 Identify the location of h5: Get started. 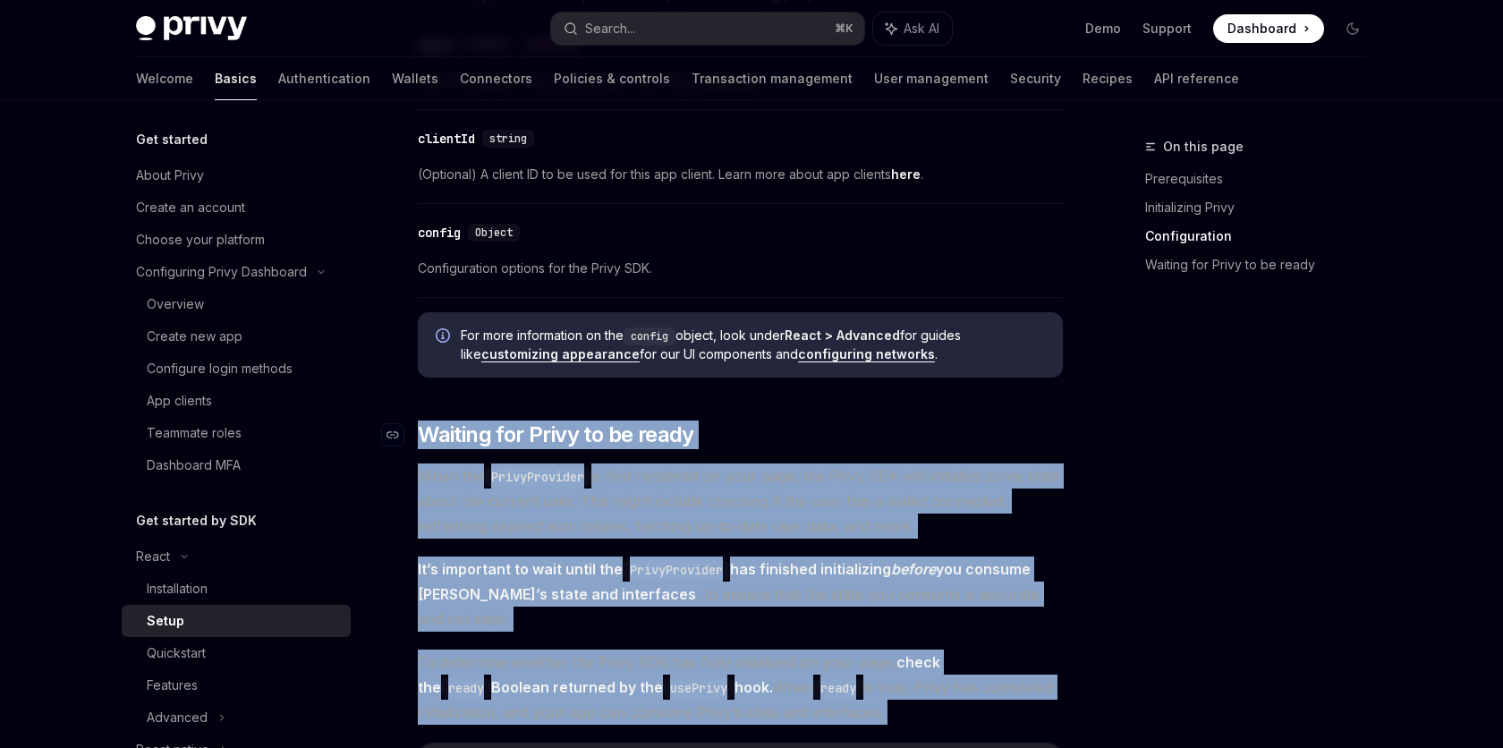
(172, 140).